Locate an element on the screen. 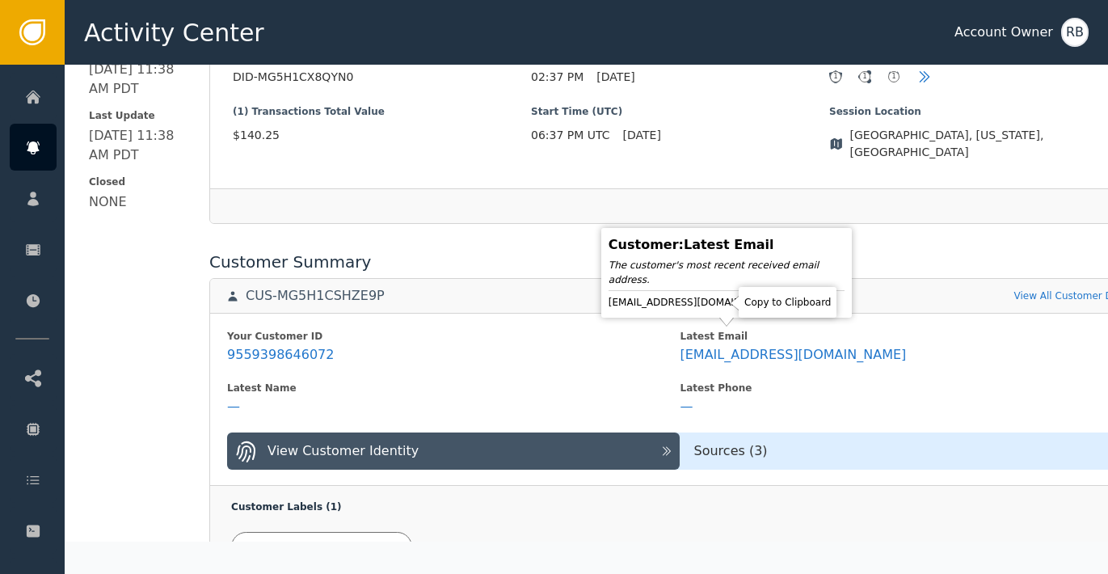  span: 02:37 PM is located at coordinates (557, 77).